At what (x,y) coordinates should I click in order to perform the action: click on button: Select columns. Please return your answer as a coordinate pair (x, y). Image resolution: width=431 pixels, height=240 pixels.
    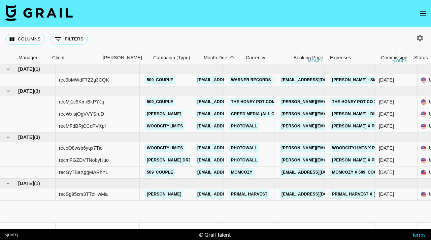
    Looking at the image, I should click on (25, 39).